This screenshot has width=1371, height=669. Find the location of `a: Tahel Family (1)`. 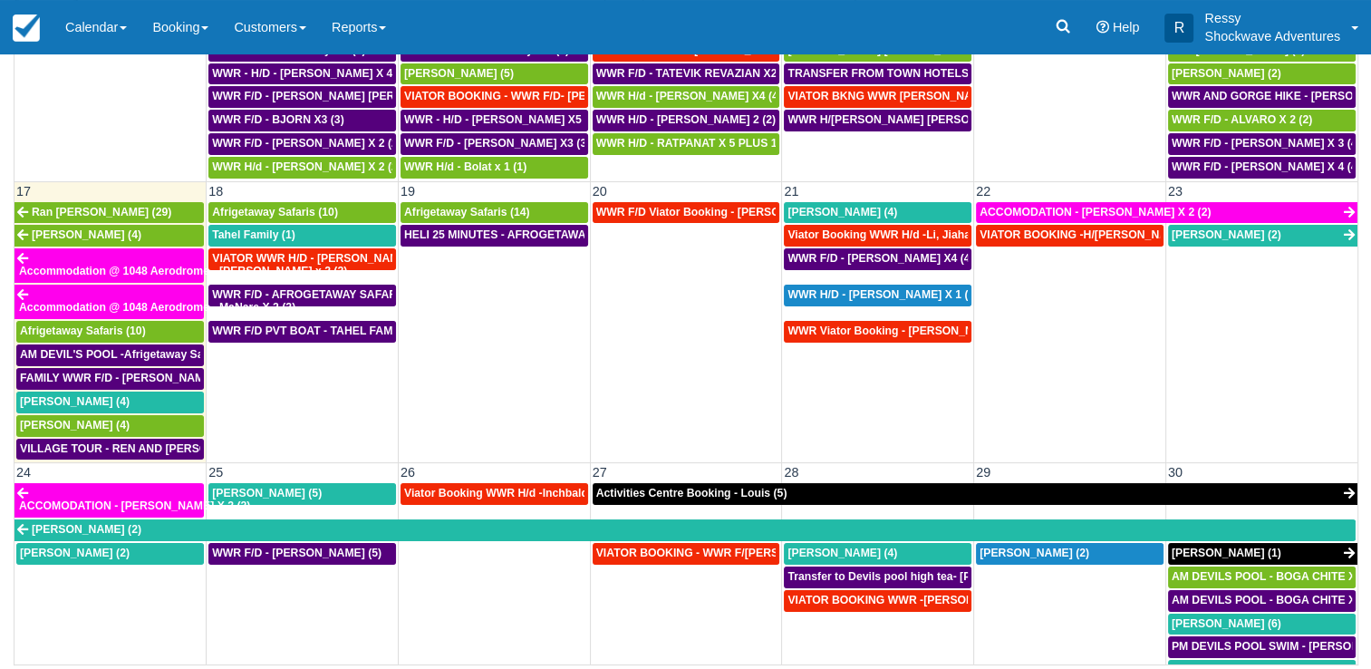

a: Tahel Family (1) is located at coordinates (302, 236).